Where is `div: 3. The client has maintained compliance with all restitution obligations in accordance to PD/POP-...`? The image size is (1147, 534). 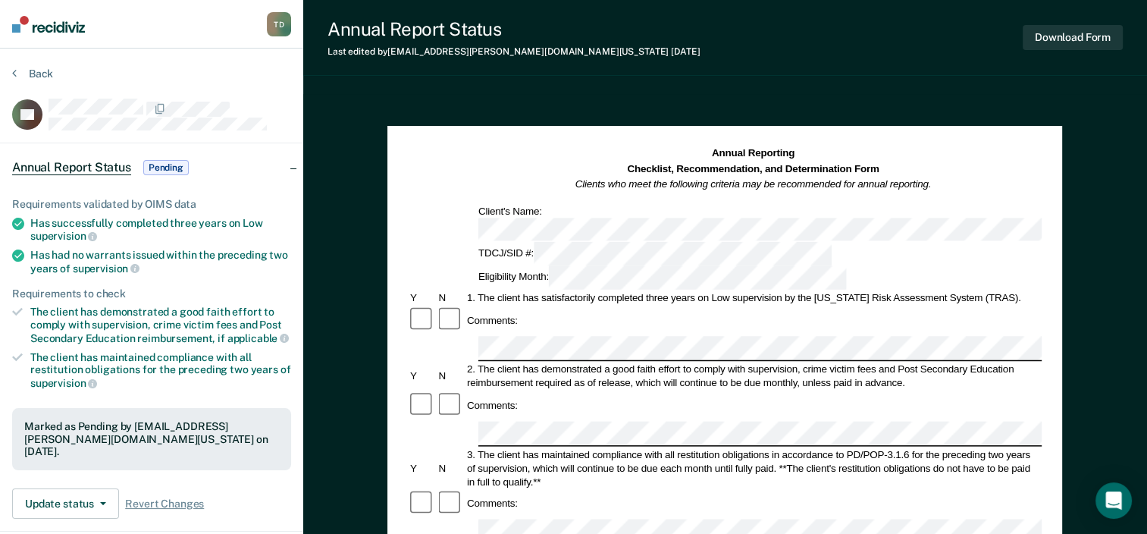
div: 3. The client has maintained compliance with all restitution obligations in accordance to PD/POP-... is located at coordinates (753, 468).